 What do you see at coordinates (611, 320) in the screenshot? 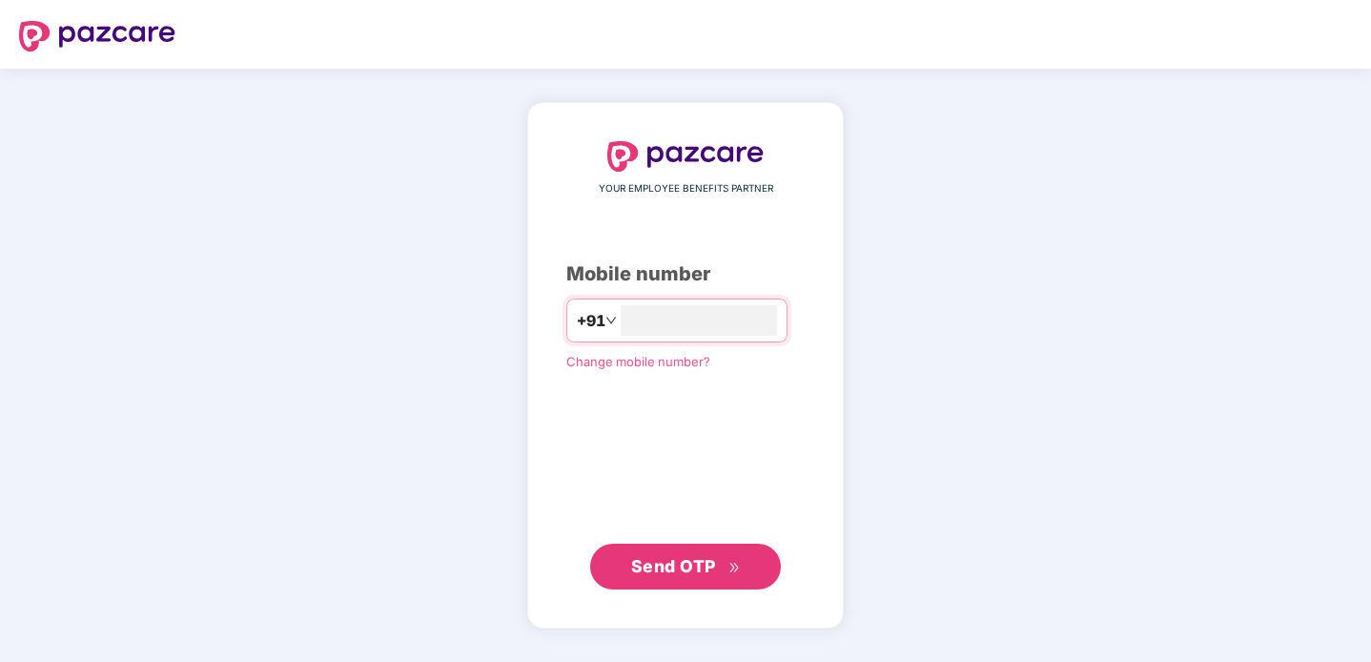
I see `span: down` at bounding box center [611, 320].